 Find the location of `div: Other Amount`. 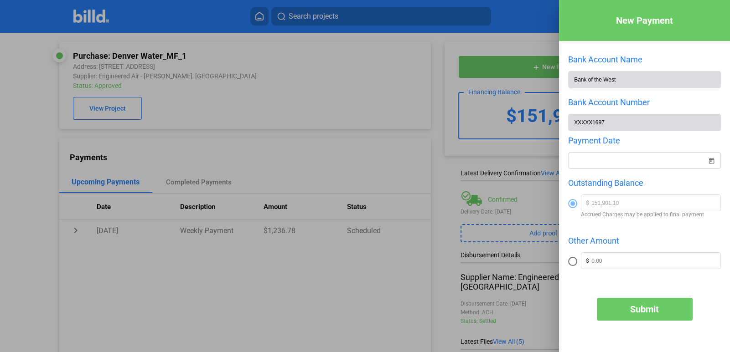

div: Other Amount is located at coordinates (644, 241).